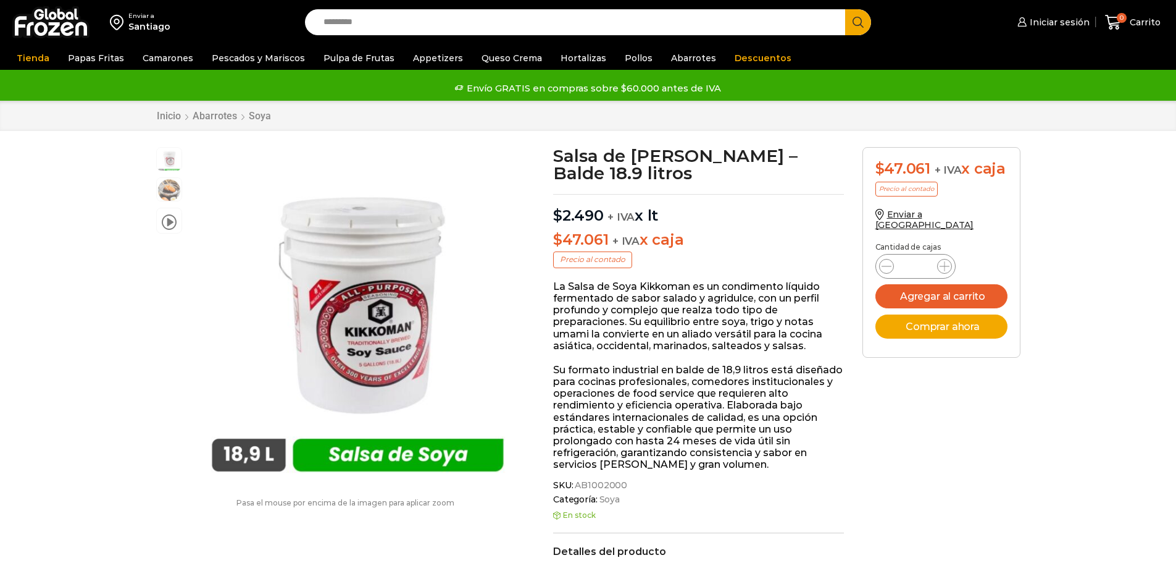  What do you see at coordinates (33, 58) in the screenshot?
I see `a: Tienda` at bounding box center [33, 58].